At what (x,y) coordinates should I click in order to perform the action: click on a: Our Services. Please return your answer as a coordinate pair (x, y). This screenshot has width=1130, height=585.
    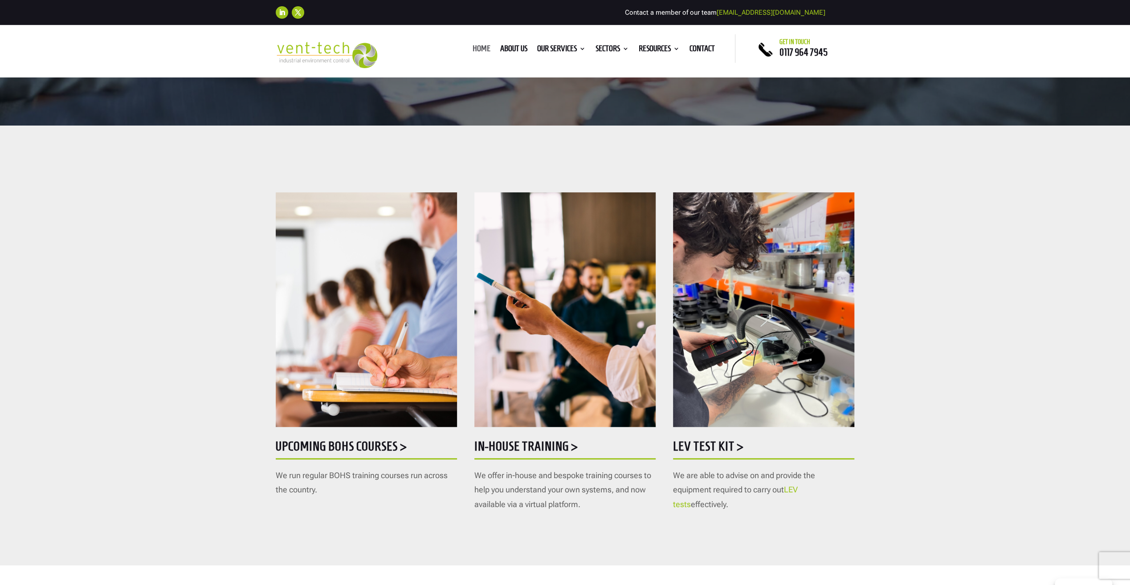
    Looking at the image, I should click on (561, 50).